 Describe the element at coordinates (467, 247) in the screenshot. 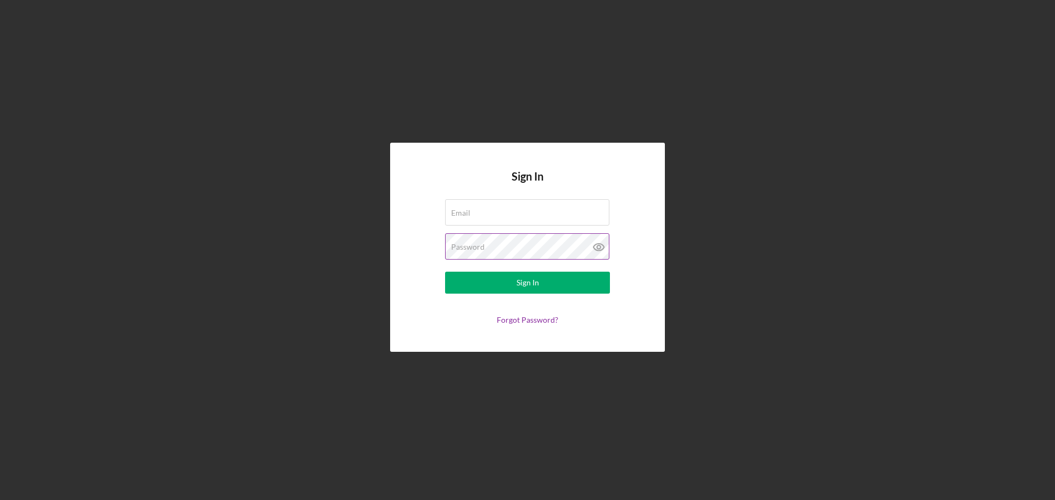

I see `label: Password` at that location.